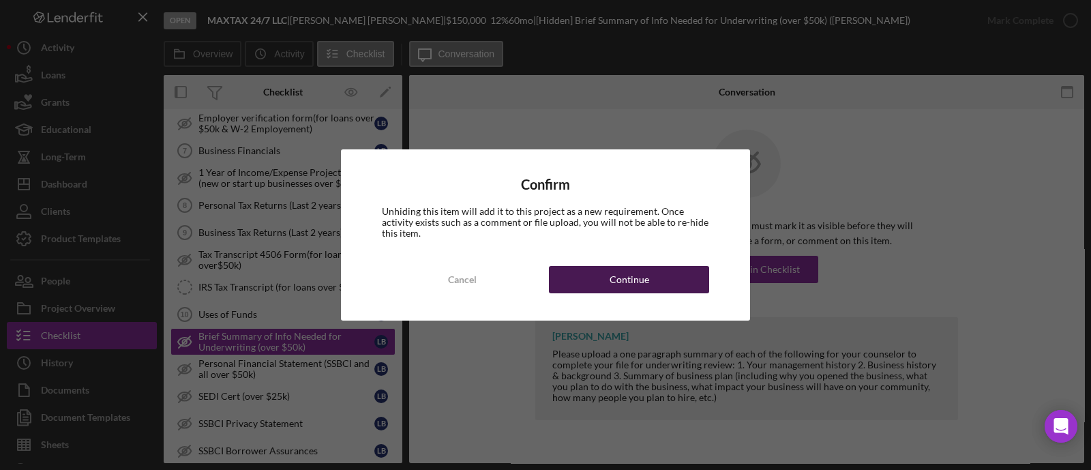 This screenshot has width=1091, height=470. Describe the element at coordinates (1061, 426) in the screenshot. I see `div: Open Intercom Messenger` at that location.